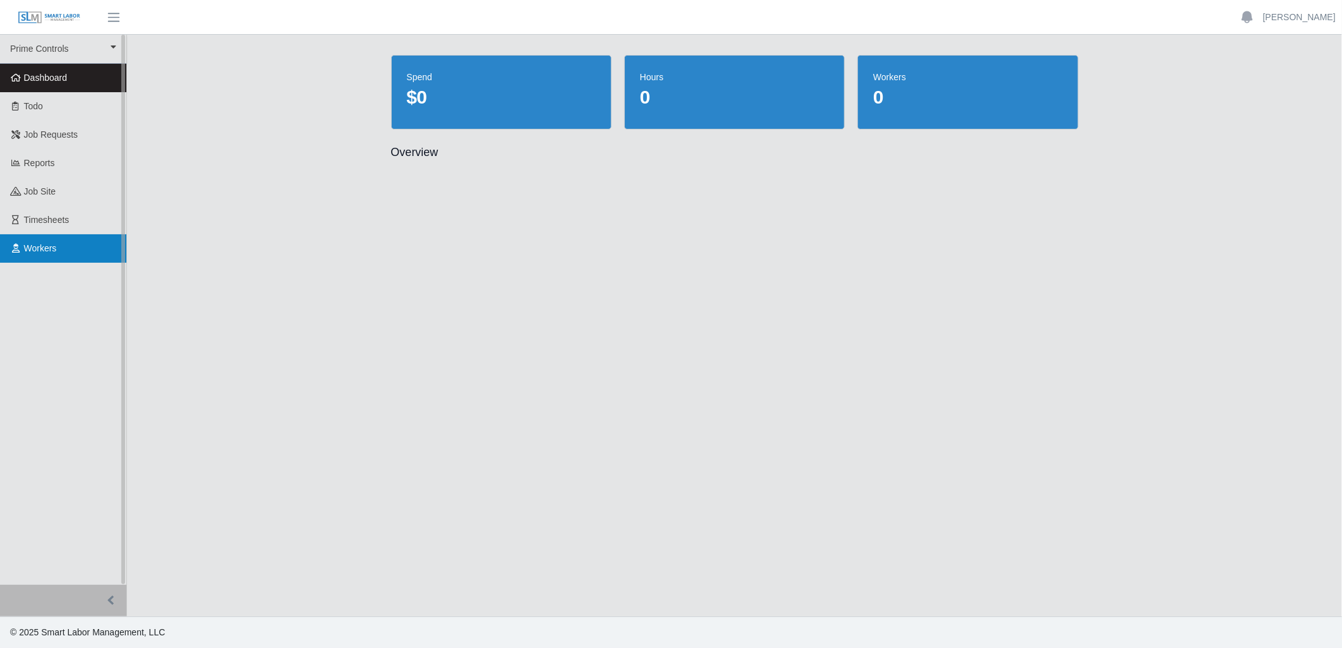  What do you see at coordinates (967, 77) in the screenshot?
I see `dt: workers` at bounding box center [967, 77].